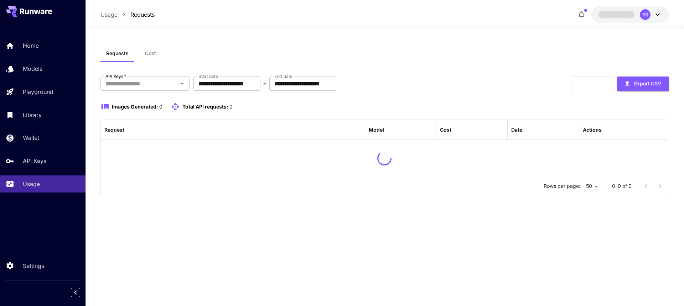 Image resolution: width=684 pixels, height=306 pixels. Describe the element at coordinates (592, 186) in the screenshot. I see `div: 50` at that location.